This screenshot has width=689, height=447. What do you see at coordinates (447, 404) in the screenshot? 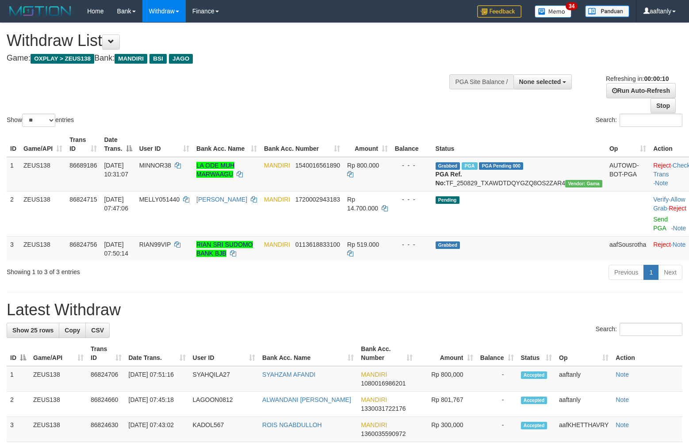
I see `td: Rp 801,767` at bounding box center [447, 404].